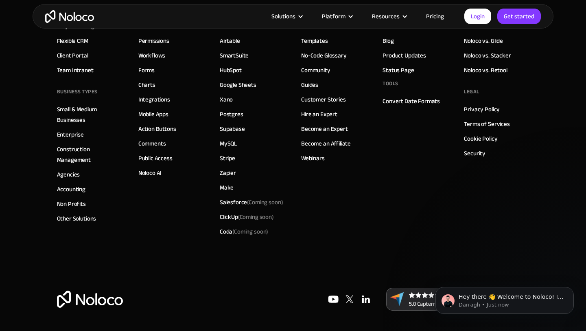 The image size is (586, 331). What do you see at coordinates (154, 41) in the screenshot?
I see `a: Permissions` at bounding box center [154, 41].